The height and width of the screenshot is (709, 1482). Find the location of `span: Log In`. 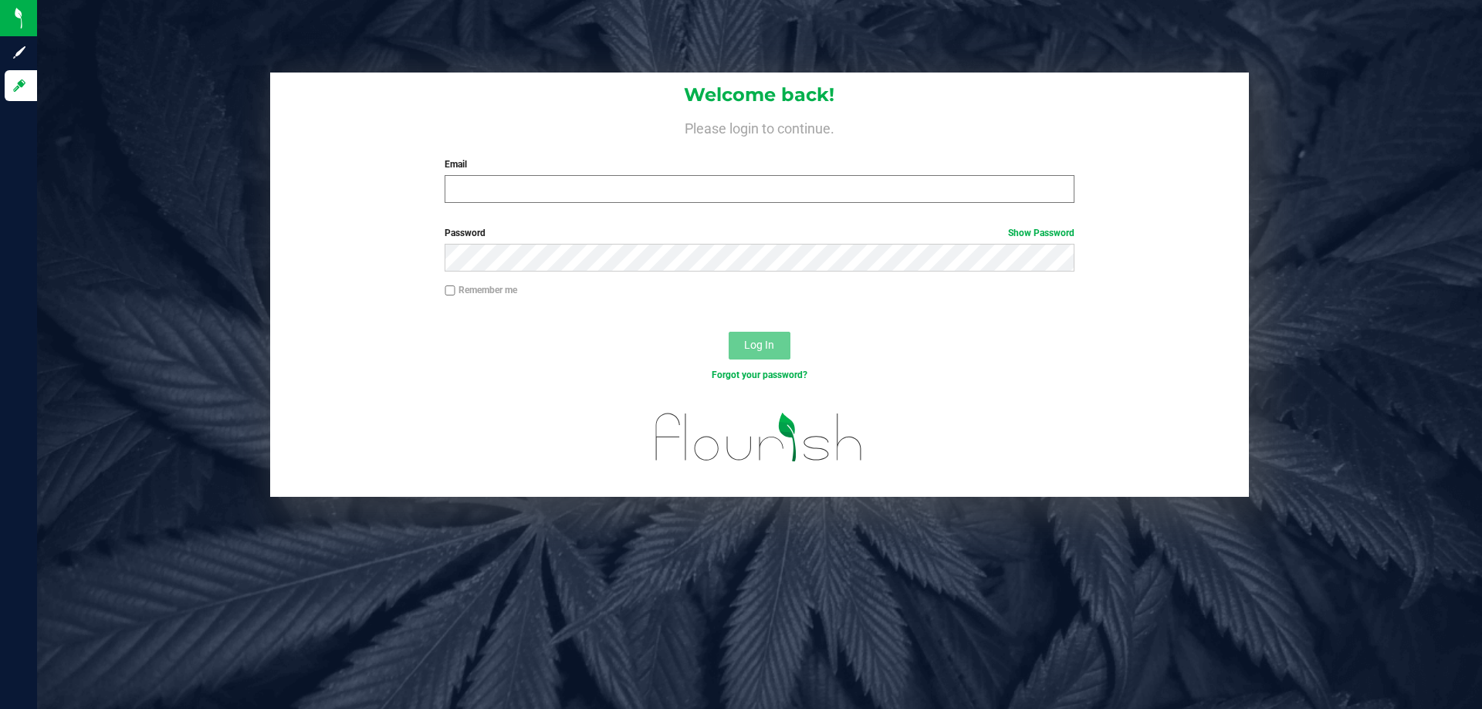

span: Log In is located at coordinates (759, 345).